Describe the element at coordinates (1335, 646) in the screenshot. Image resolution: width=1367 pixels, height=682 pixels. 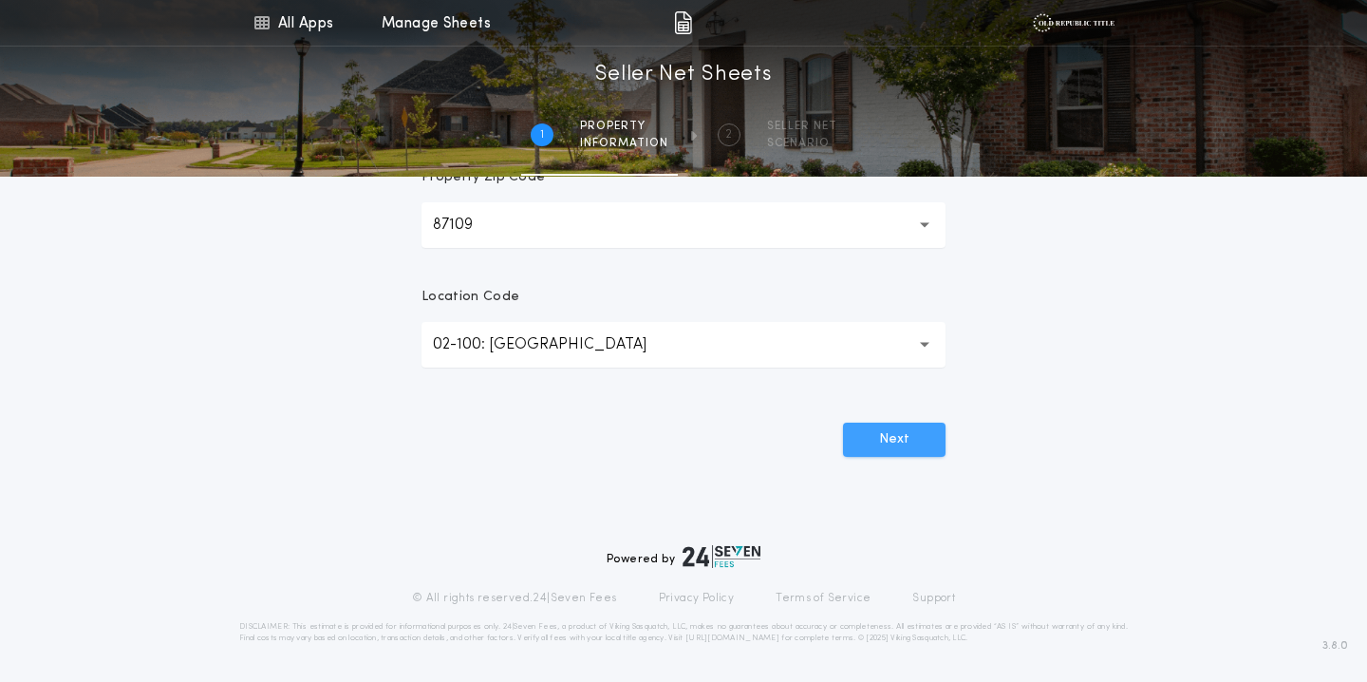
I see `span: 3.8.0` at that location.